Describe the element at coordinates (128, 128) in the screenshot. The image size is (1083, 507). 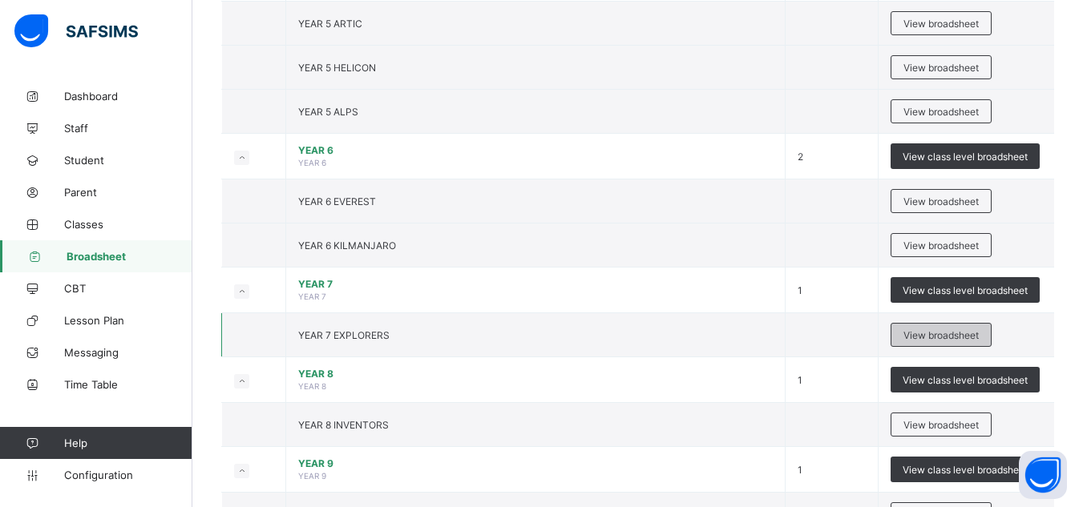
I see `span: Staff` at that location.